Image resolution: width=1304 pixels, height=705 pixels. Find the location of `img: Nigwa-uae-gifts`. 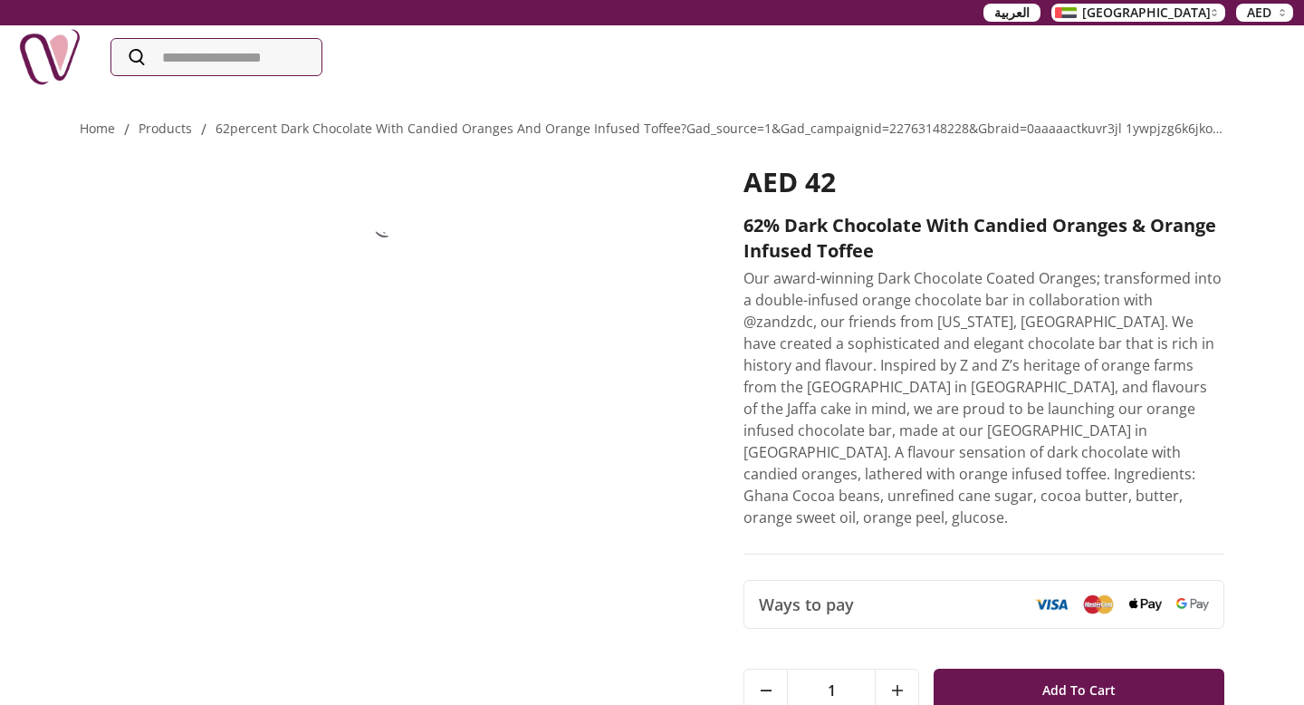

img: Nigwa-uae-gifts is located at coordinates (50, 57).